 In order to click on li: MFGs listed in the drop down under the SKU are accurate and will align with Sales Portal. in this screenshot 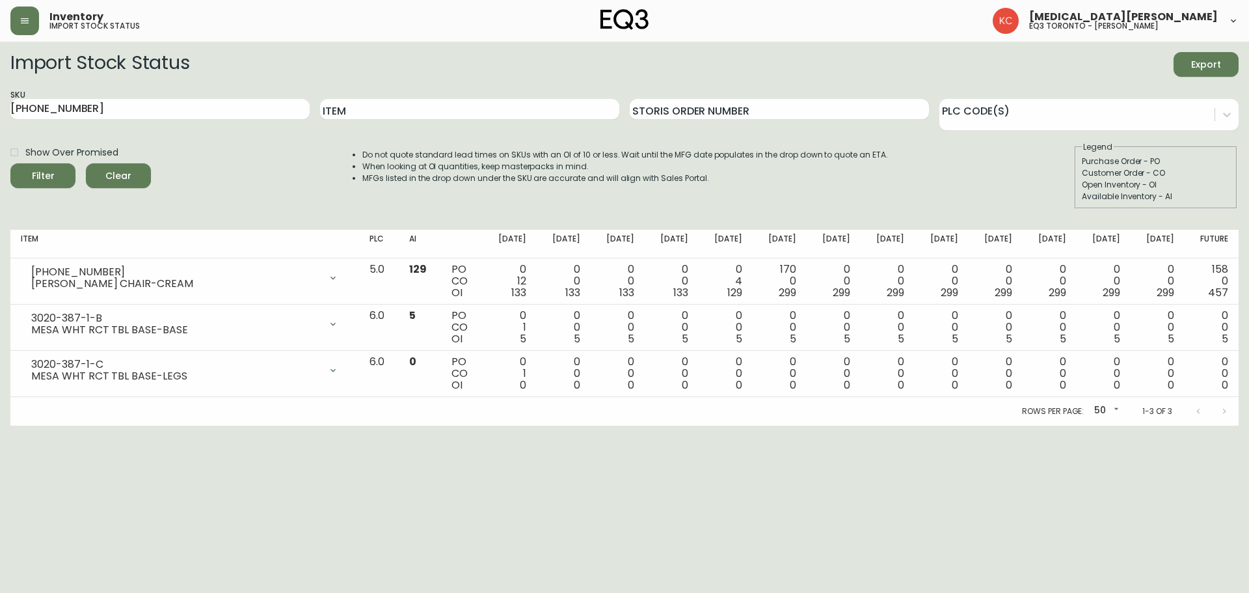, I will do `click(625, 178)`.